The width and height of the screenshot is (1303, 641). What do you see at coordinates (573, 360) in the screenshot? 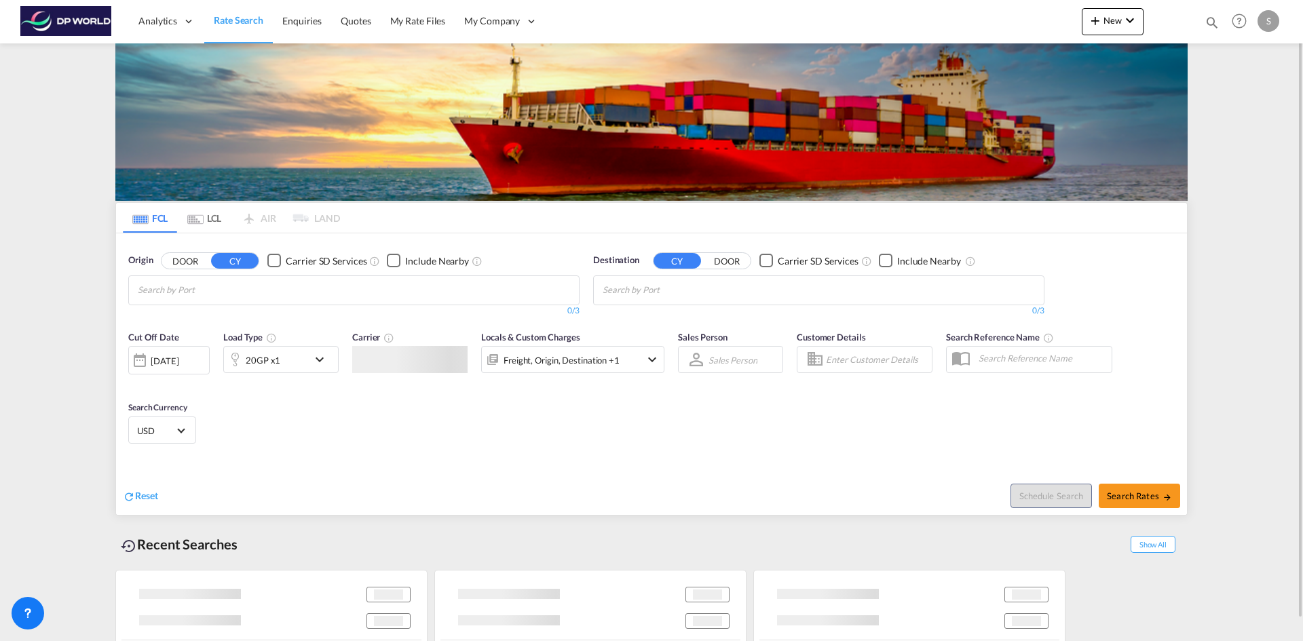
I see `div: Freight Origin Destination Factory Stuffingicon-chevron-down` at bounding box center [573, 360].